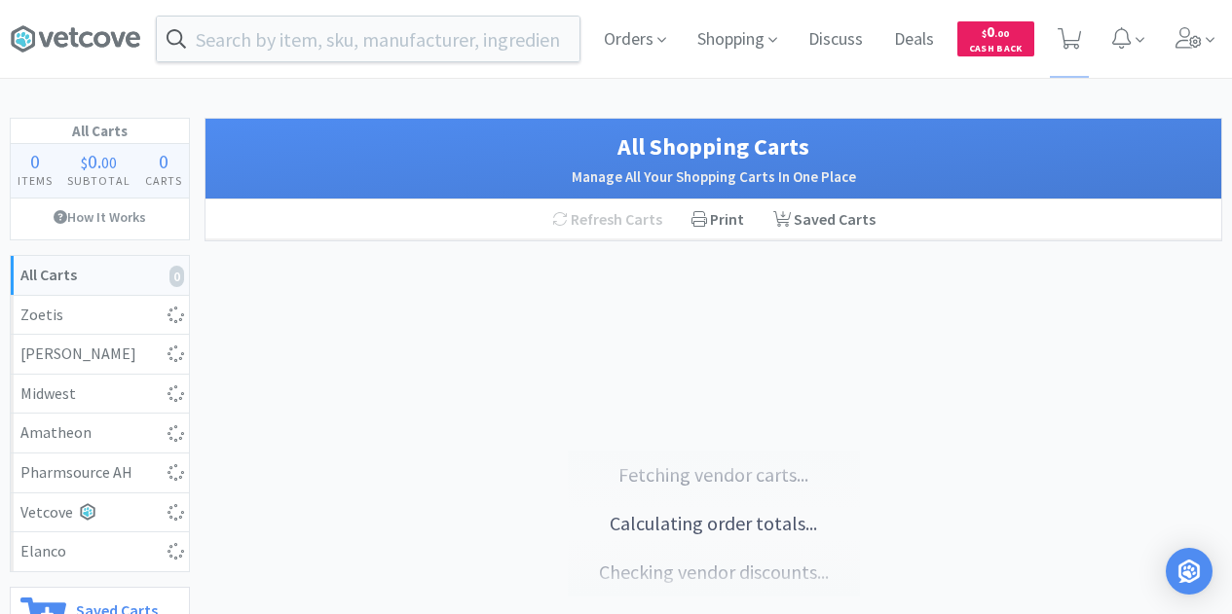 This screenshot has height=614, width=1232. I want to click on h1: All Shopping Carts, so click(713, 147).